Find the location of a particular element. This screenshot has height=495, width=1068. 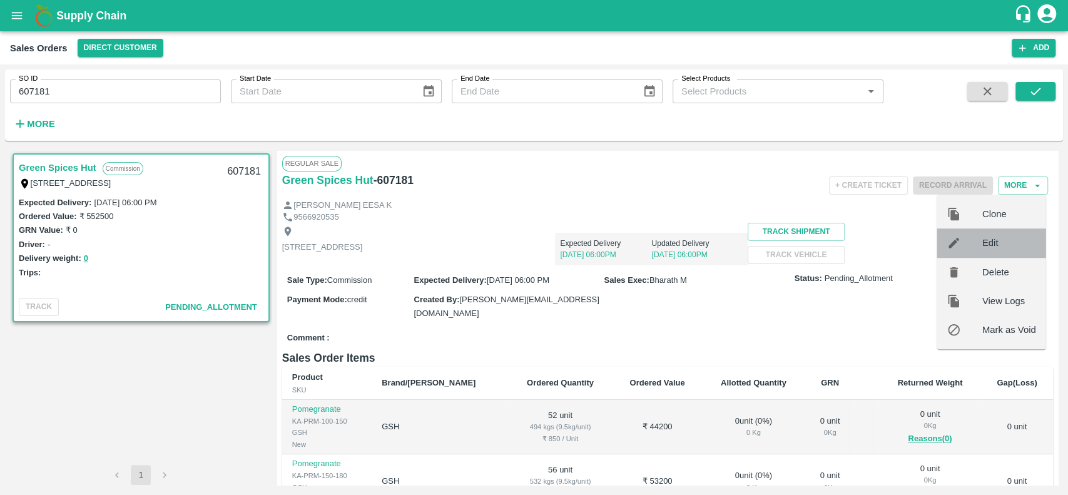

p: 9566920535 is located at coordinates (316, 217).